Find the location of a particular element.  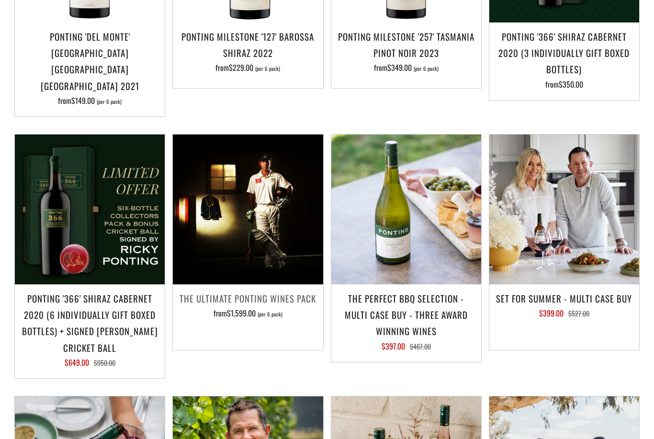

span: $349.00 is located at coordinates (399, 67).